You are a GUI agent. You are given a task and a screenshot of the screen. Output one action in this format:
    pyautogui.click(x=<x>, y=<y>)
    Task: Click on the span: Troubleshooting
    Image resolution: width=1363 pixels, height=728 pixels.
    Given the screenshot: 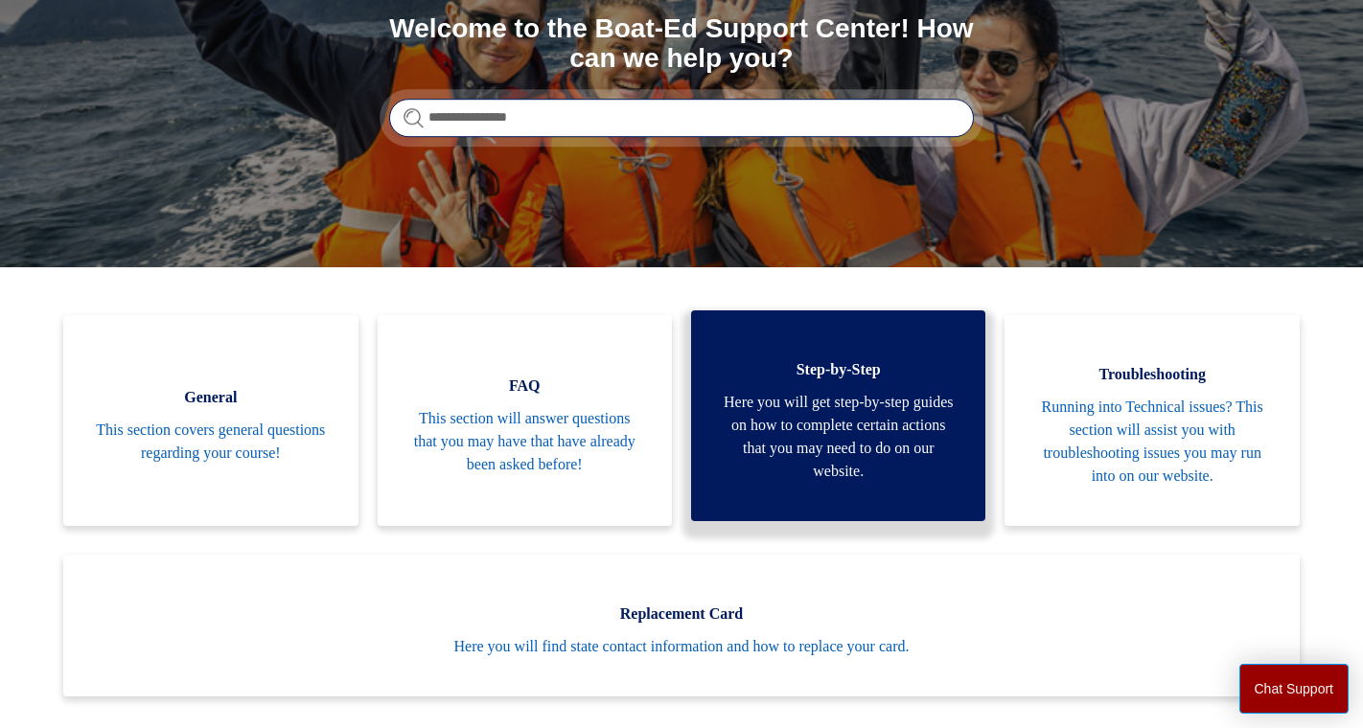 What is the action you would take?
    pyautogui.click(x=1151, y=375)
    